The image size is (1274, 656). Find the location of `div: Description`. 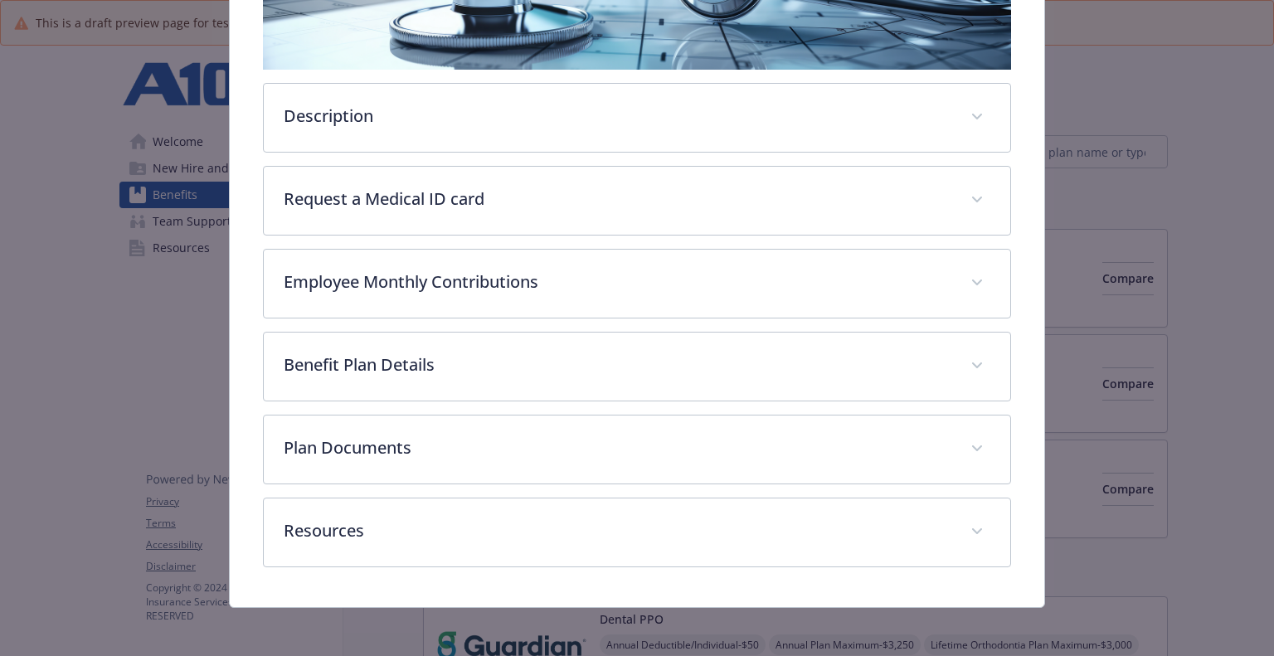

div: Description is located at coordinates (636, 118).